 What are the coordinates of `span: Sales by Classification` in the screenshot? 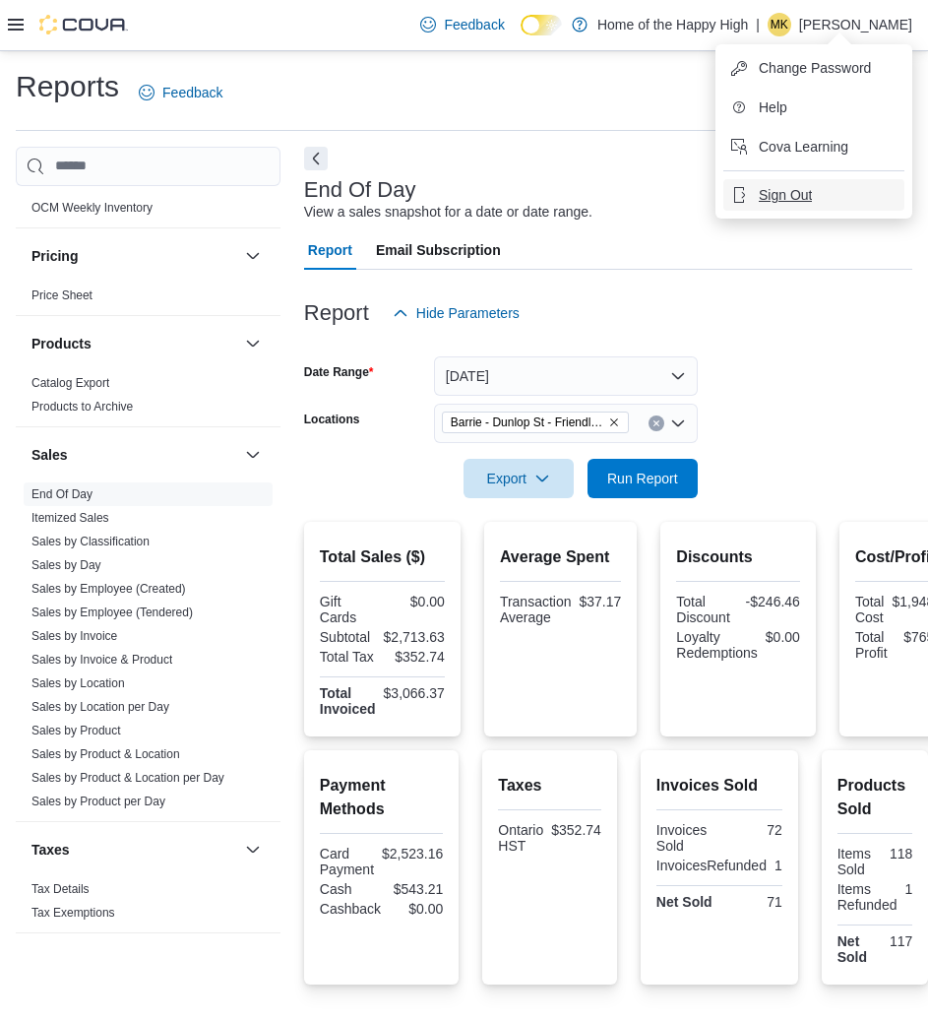 It's located at (91, 542).